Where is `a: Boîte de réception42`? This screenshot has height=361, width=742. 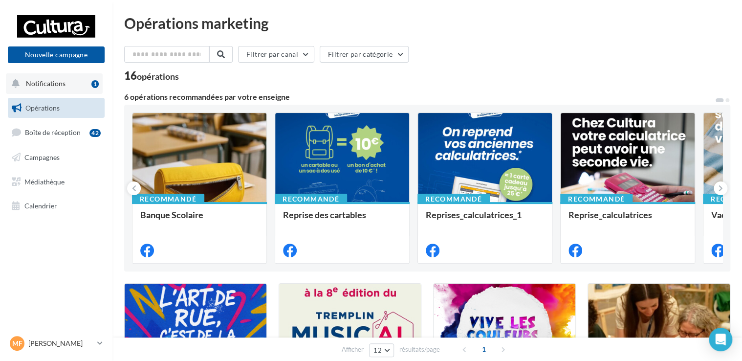 a: Boîte de réception42 is located at coordinates (56, 132).